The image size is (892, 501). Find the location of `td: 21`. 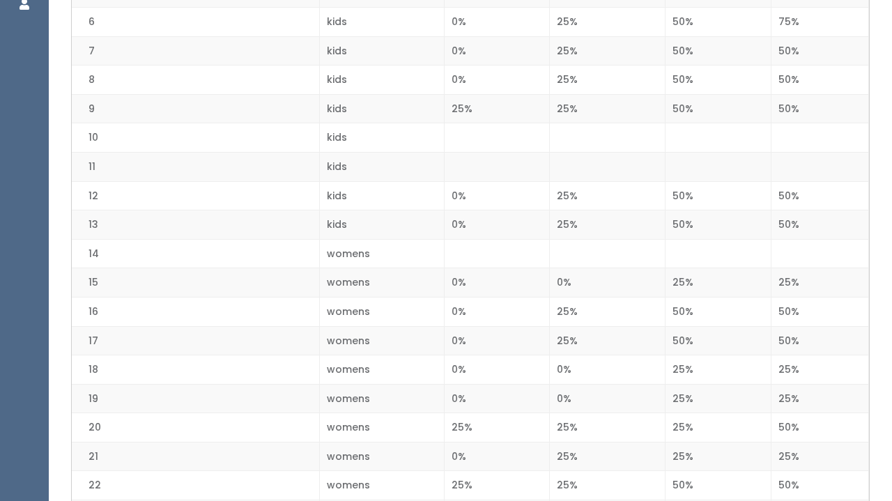

td: 21 is located at coordinates (195, 456).